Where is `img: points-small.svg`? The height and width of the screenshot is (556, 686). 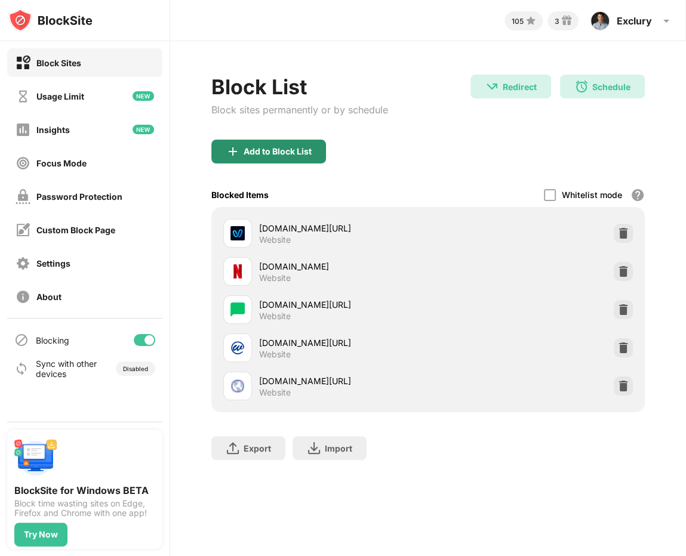 img: points-small.svg is located at coordinates (530, 21).